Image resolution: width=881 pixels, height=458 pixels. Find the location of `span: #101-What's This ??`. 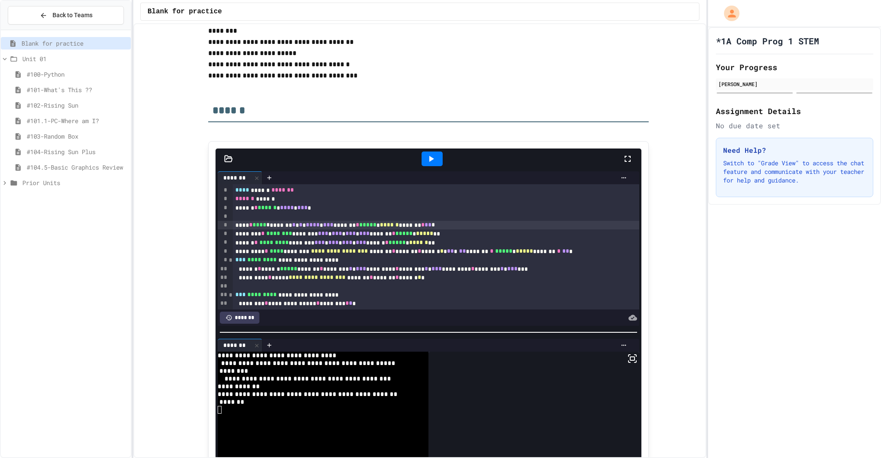

span: #101-What's This ?? is located at coordinates (77, 90).